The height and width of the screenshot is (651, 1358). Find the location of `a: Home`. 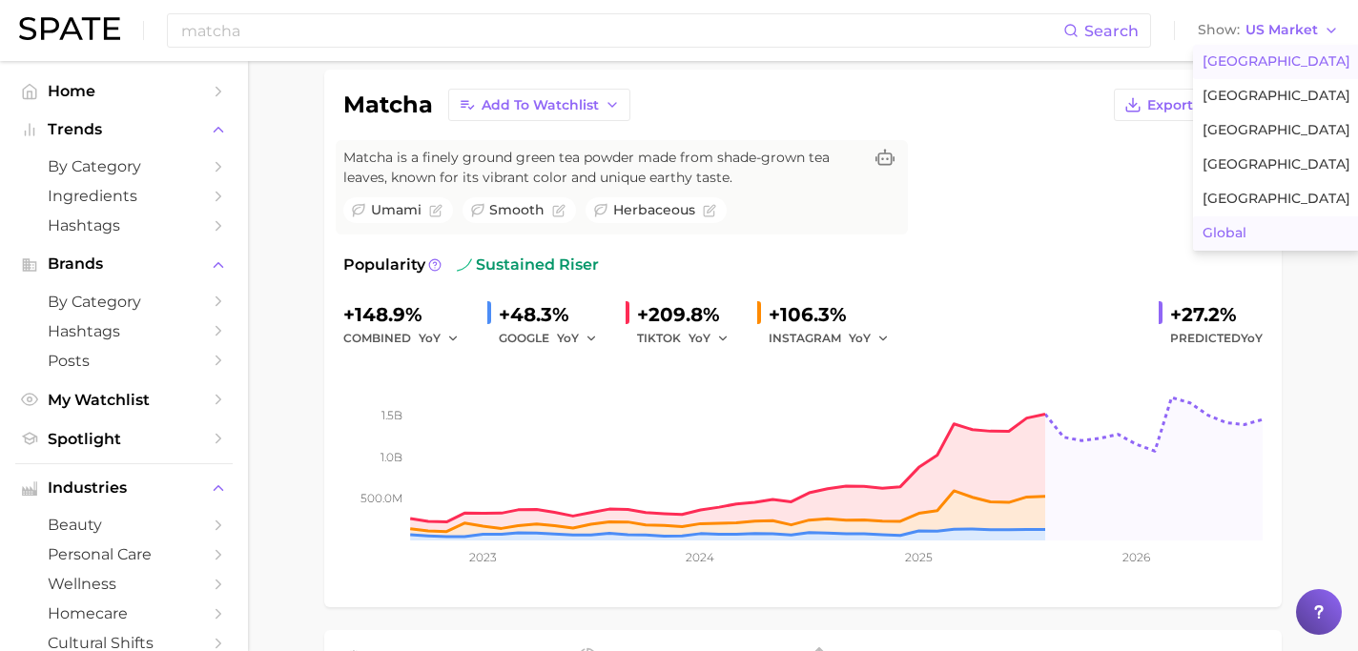

a: Home is located at coordinates (124, 91).